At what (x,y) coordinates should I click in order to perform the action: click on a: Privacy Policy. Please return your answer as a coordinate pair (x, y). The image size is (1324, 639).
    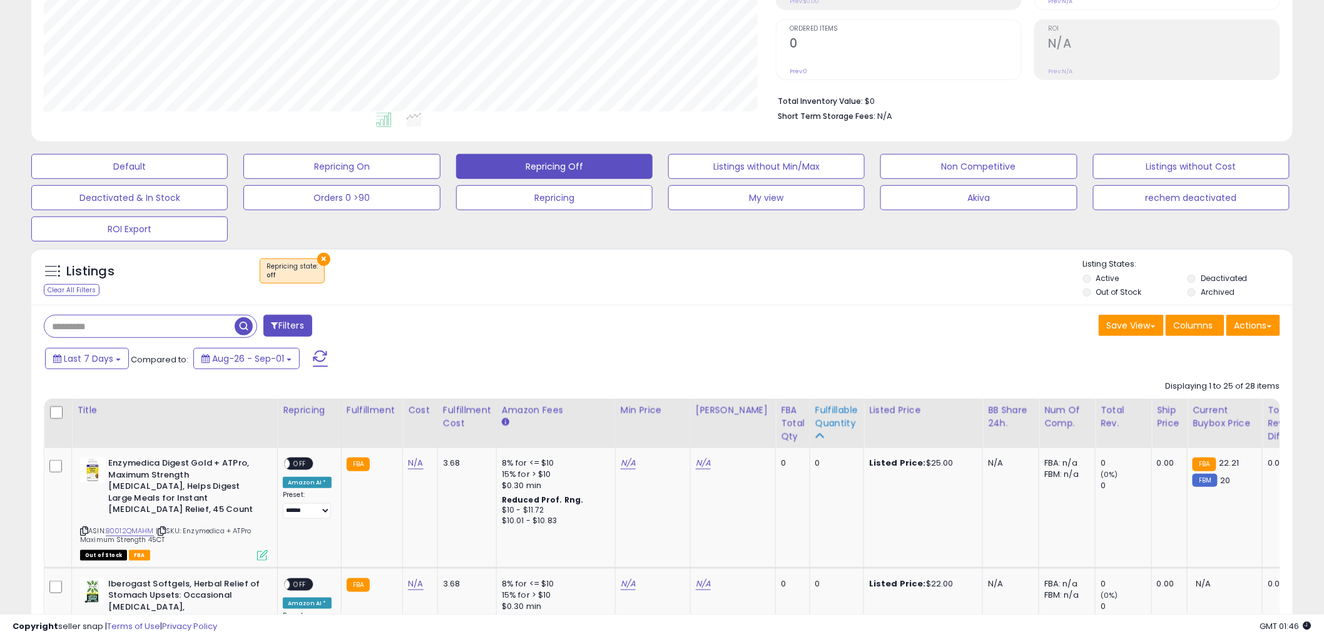
    Looking at the image, I should click on (190, 626).